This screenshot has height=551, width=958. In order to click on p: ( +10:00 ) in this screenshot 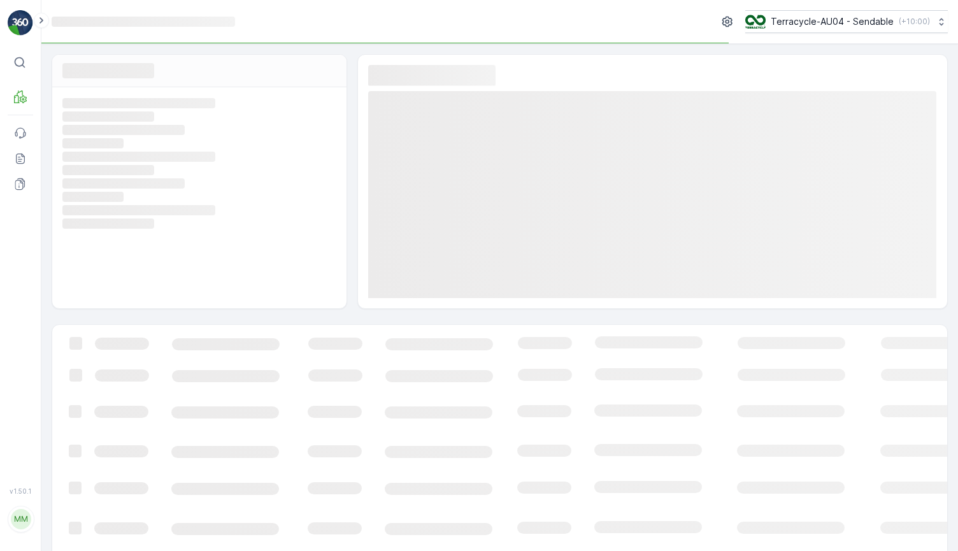, I will do `click(914, 22)`.